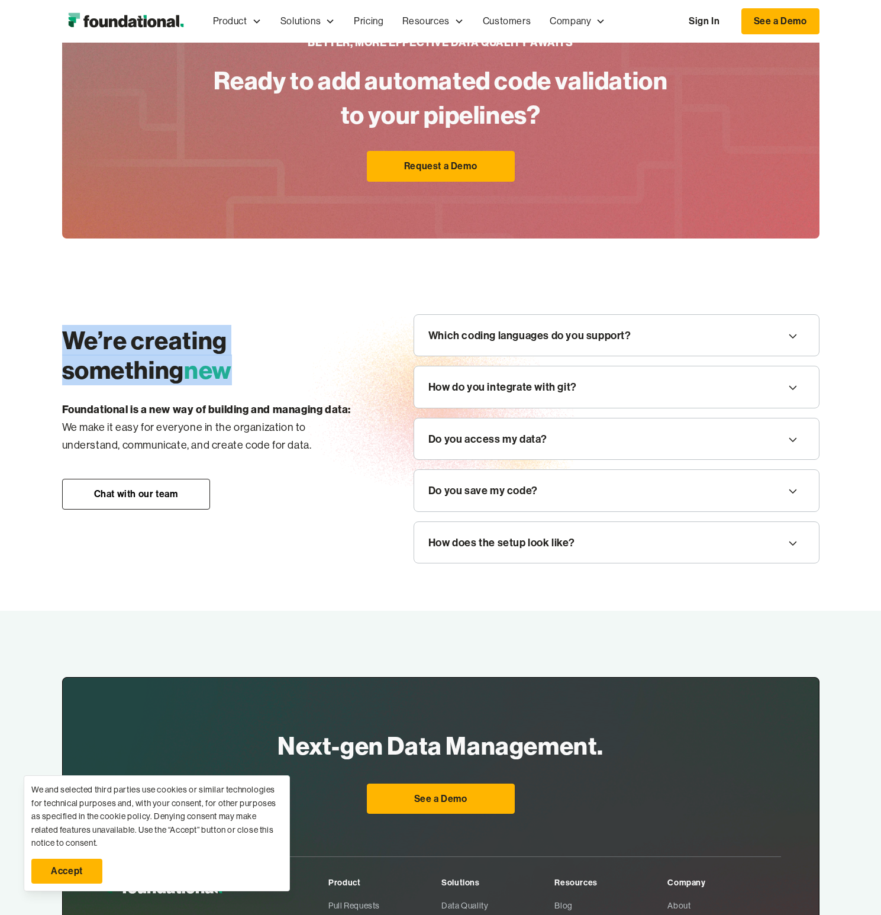 The height and width of the screenshot is (915, 881). I want to click on h2: Ready to add automated code validation to your pipelines?, so click(441, 98).